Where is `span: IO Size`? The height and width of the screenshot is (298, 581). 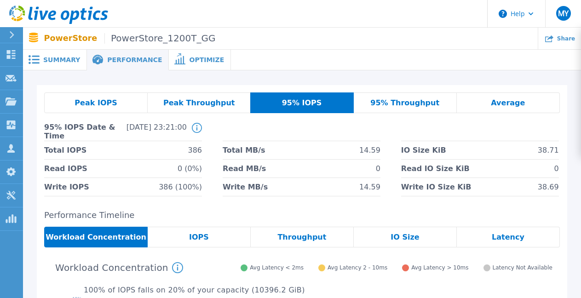 span: IO Size is located at coordinates (405, 237).